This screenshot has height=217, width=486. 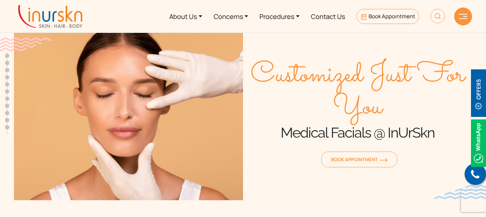 What do you see at coordinates (280, 16) in the screenshot?
I see `a: Procedures` at bounding box center [280, 16].